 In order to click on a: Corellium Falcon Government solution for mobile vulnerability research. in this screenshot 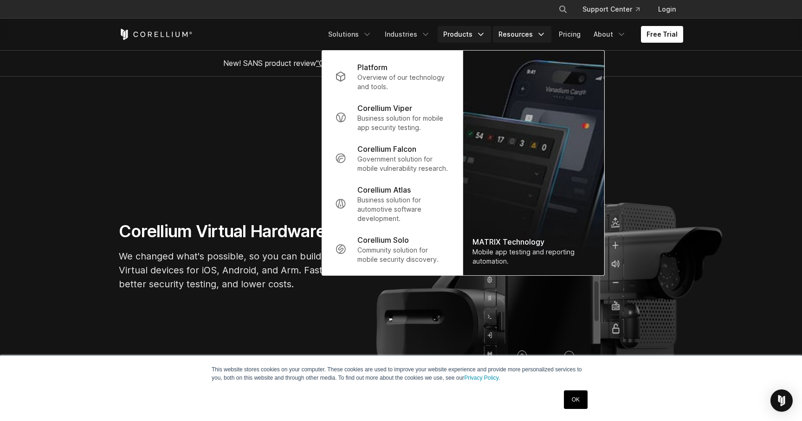, I will do `click(392, 158)`.